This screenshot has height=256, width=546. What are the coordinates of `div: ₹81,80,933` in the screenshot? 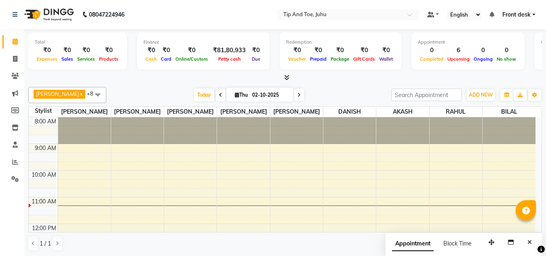 It's located at (229, 50).